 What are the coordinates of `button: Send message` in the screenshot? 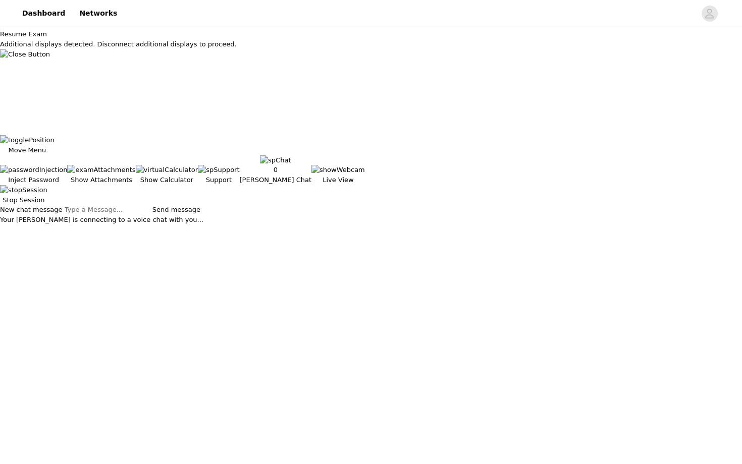 It's located at (176, 210).